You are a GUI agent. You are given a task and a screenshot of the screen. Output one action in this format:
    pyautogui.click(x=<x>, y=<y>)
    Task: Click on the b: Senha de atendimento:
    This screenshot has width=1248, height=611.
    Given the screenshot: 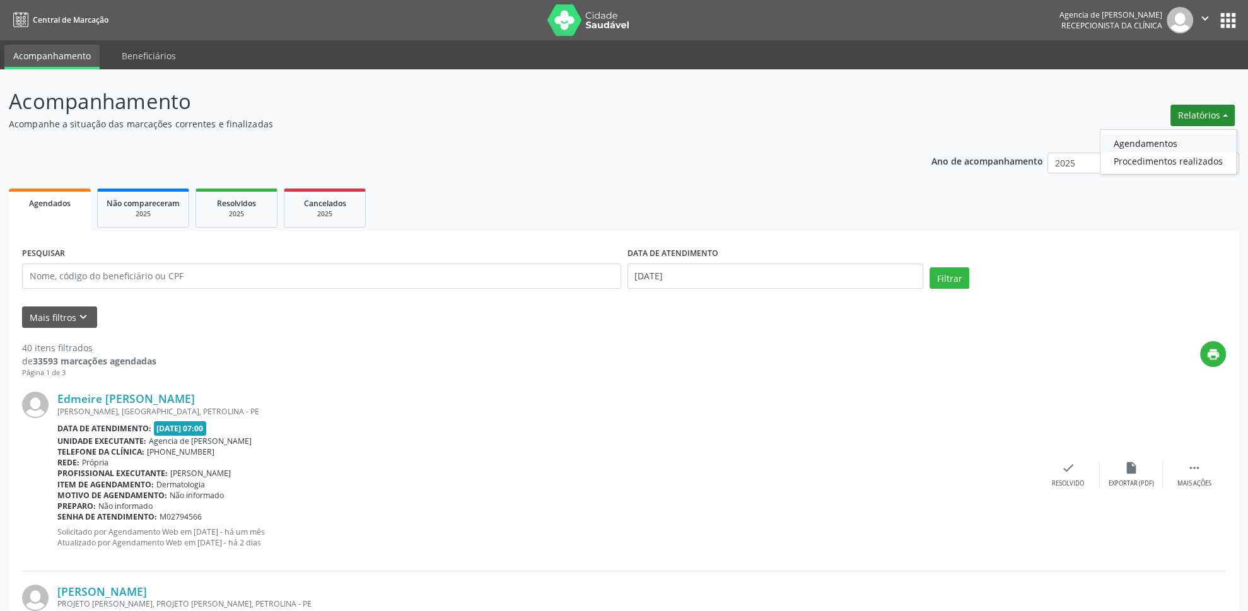 What is the action you would take?
    pyautogui.click(x=107, y=517)
    